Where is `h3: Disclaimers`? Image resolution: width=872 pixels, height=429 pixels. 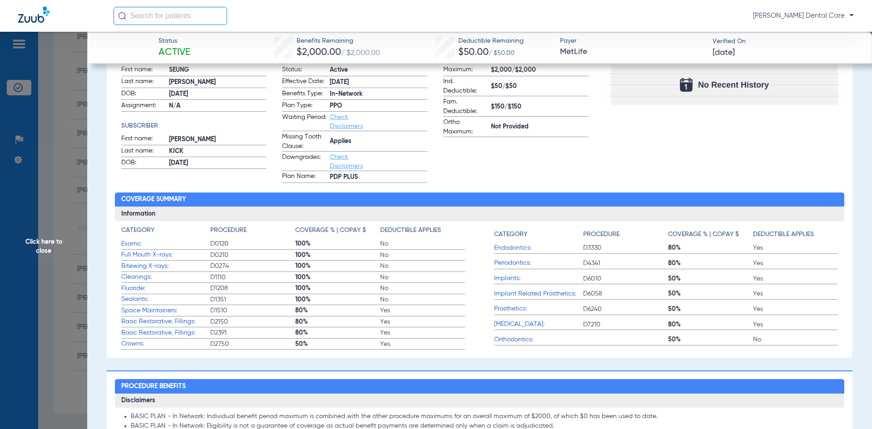
h3: Disclaimers is located at coordinates (480, 401).